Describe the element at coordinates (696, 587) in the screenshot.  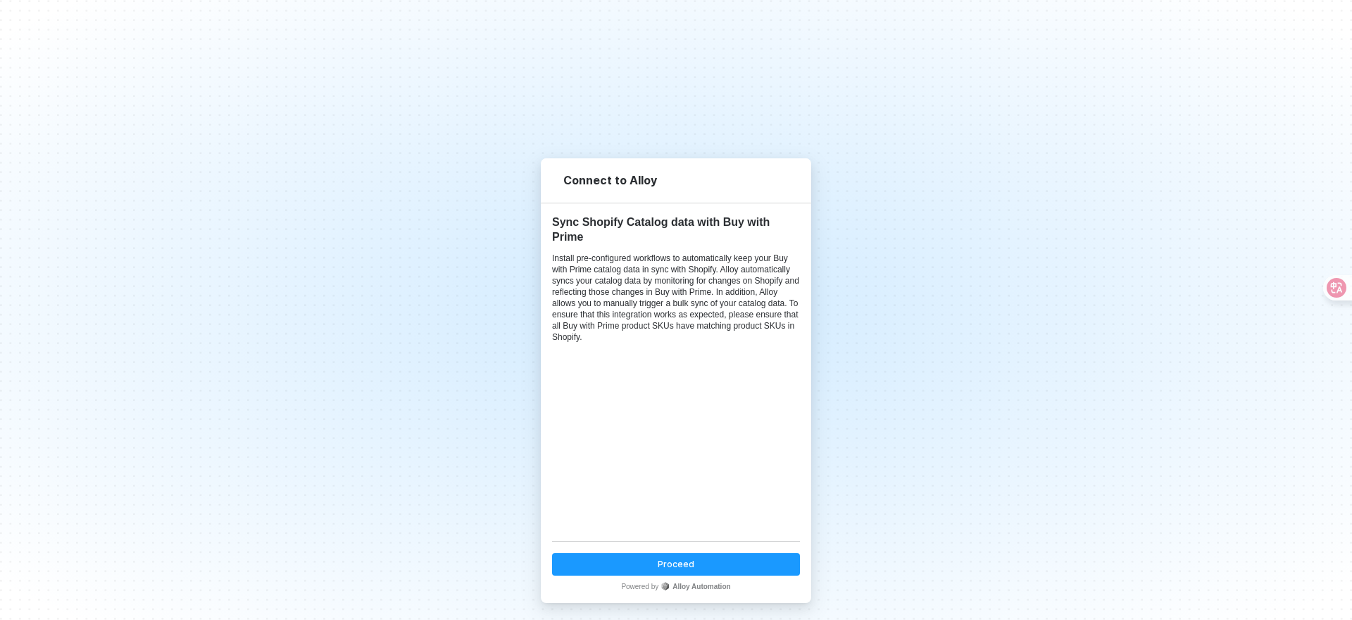
I see `div: Alloy Automation` at that location.